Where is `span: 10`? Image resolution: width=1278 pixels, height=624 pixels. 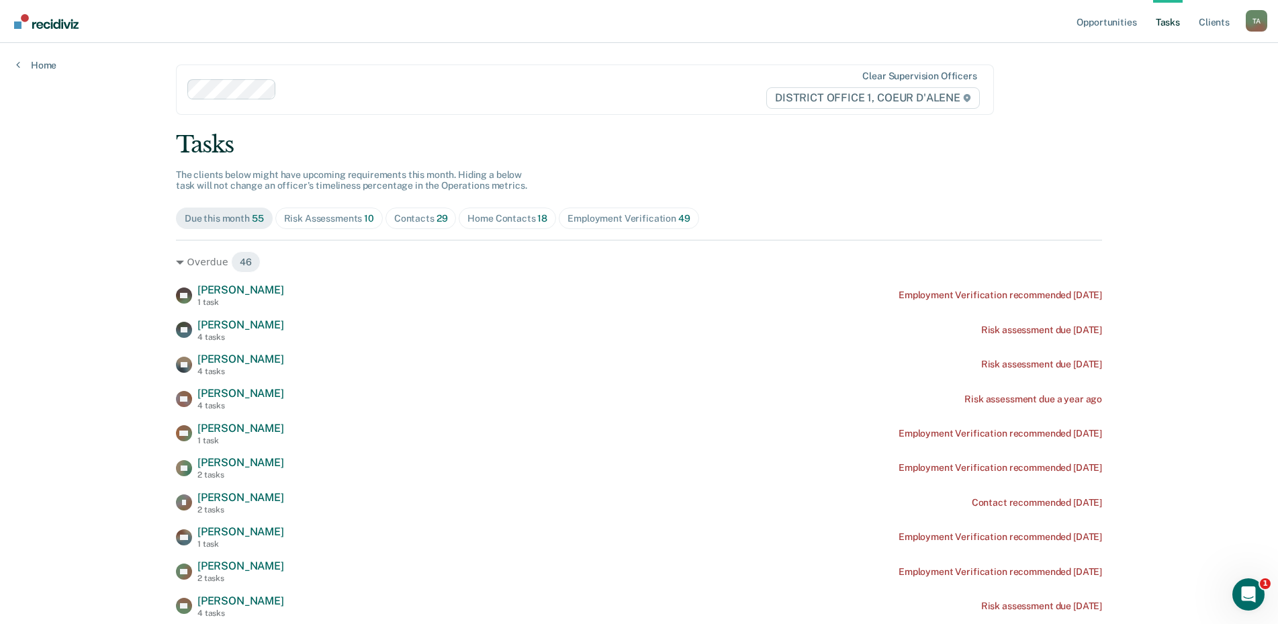
span: 10 is located at coordinates (369, 218).